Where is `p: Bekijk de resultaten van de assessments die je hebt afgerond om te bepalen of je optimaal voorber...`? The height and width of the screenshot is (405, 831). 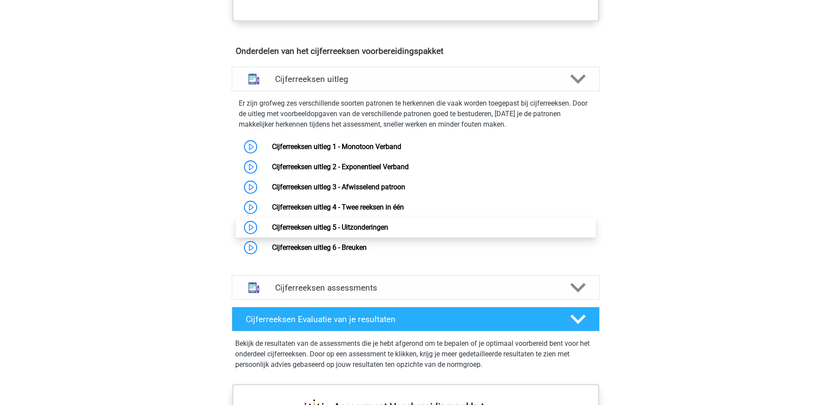 p: Bekijk de resultaten van de assessments die je hebt afgerond om te bepalen of je optimaal voorber... is located at coordinates (416, 354).